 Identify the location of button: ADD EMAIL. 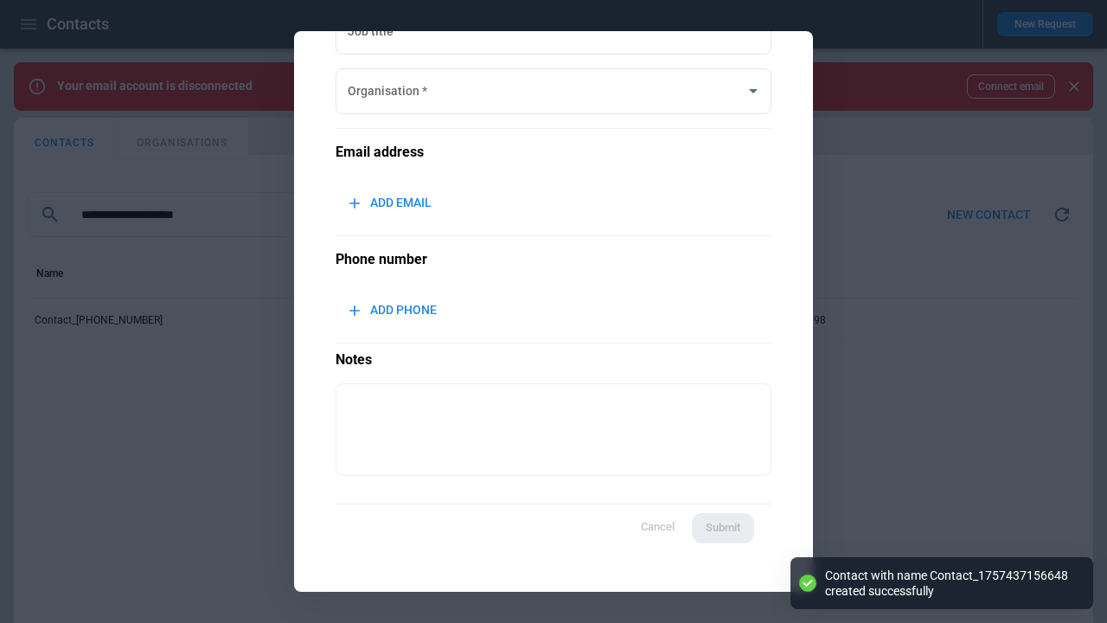
(390, 202).